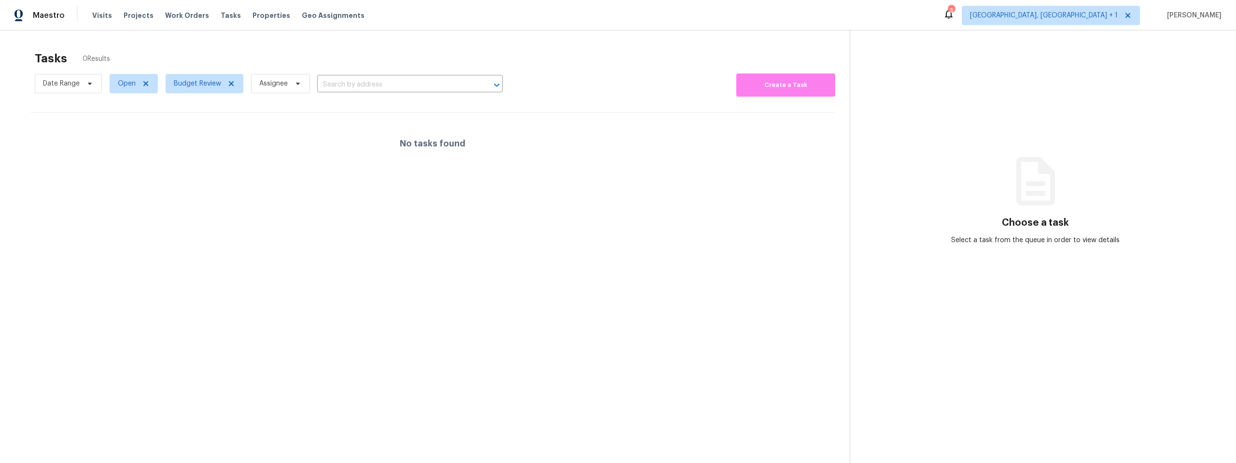 This screenshot has height=463, width=1236. I want to click on span: Date Range, so click(61, 84).